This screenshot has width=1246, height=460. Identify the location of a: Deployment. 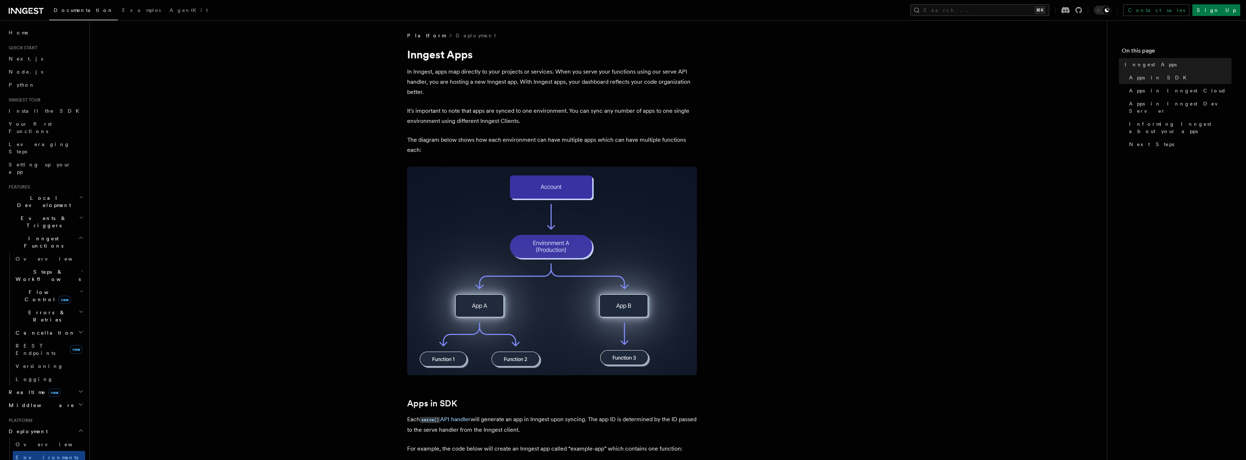
(476, 36).